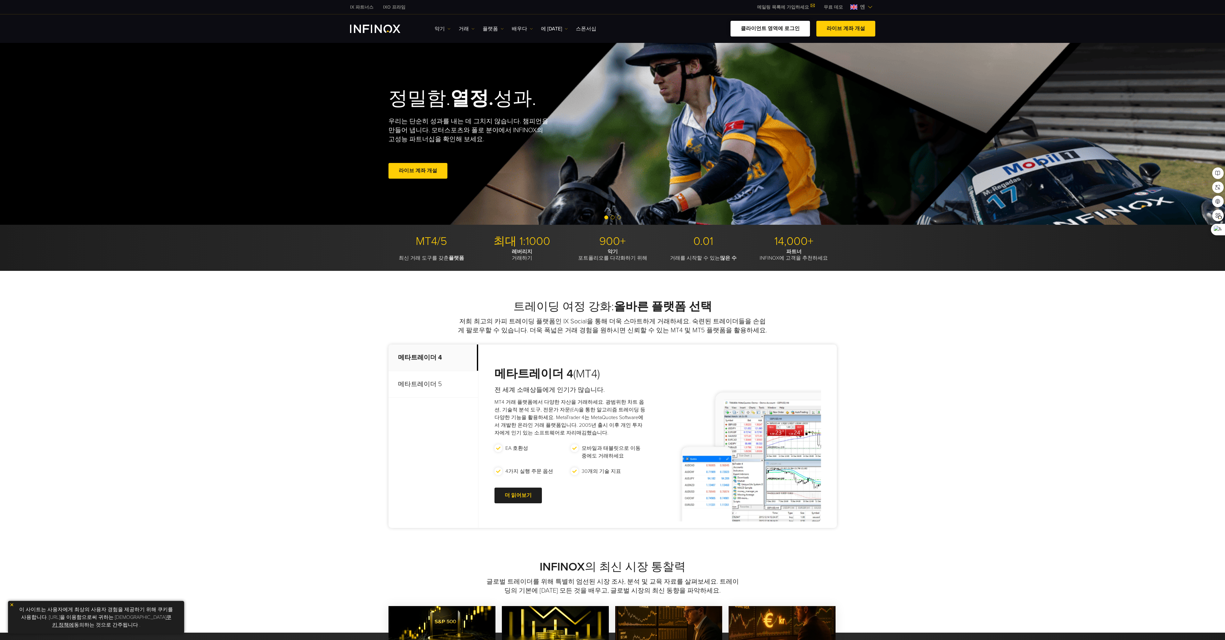 This screenshot has height=640, width=1225. I want to click on font: 더 읽어보기, so click(518, 495).